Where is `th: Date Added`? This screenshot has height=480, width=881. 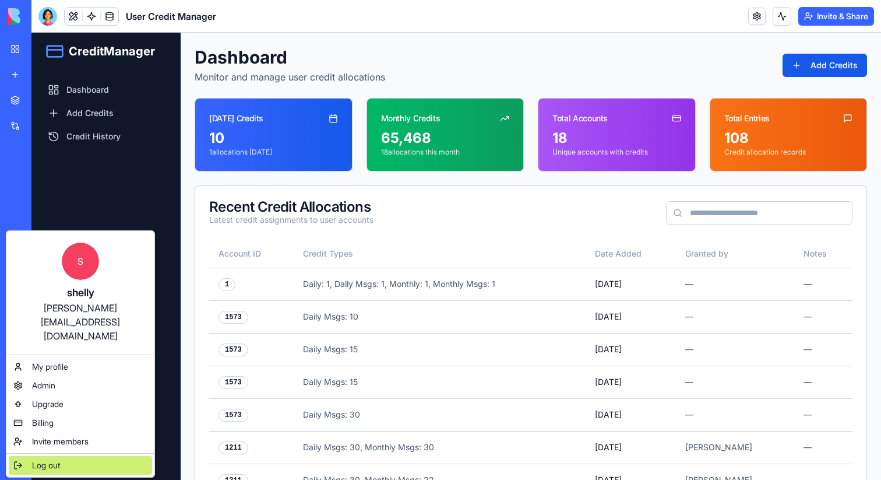 th: Date Added is located at coordinates (599, 221).